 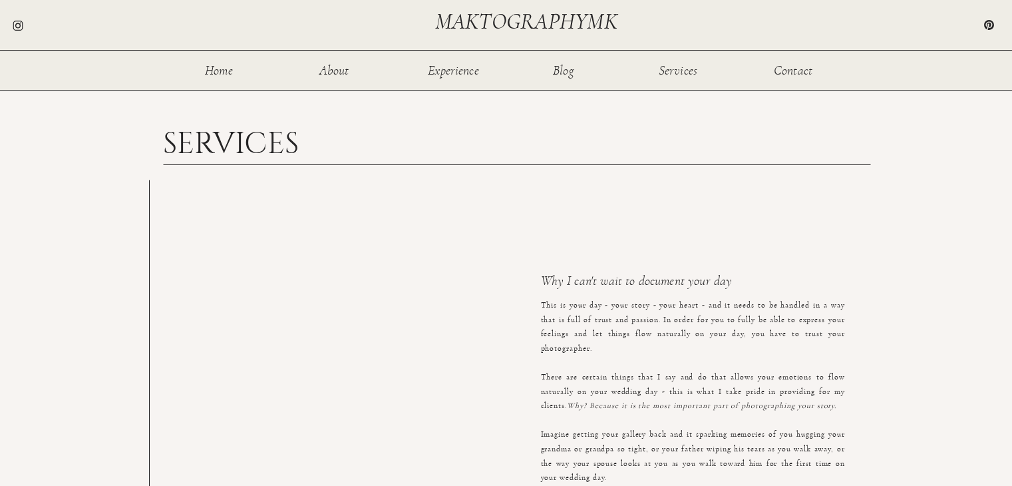 What do you see at coordinates (219, 69) in the screenshot?
I see `nav: Home` at bounding box center [219, 69].